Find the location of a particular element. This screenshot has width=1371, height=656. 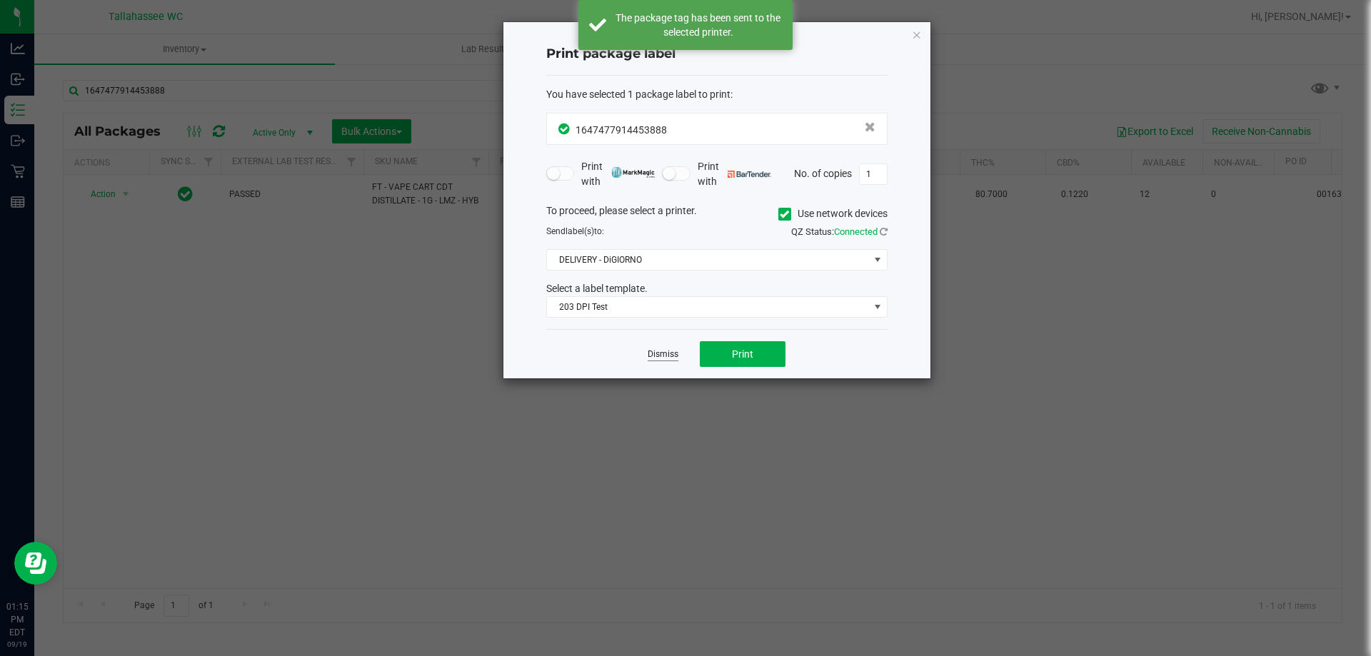

div: To proceed, please select a printer. is located at coordinates (717, 214).